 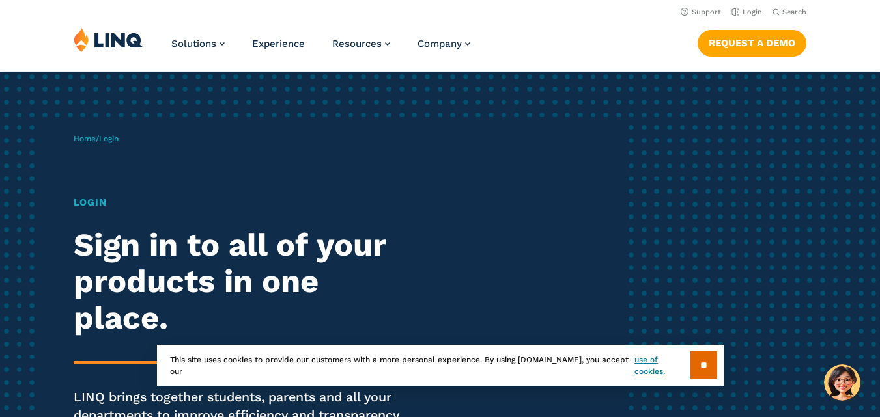 I want to click on a: Home, so click(x=85, y=139).